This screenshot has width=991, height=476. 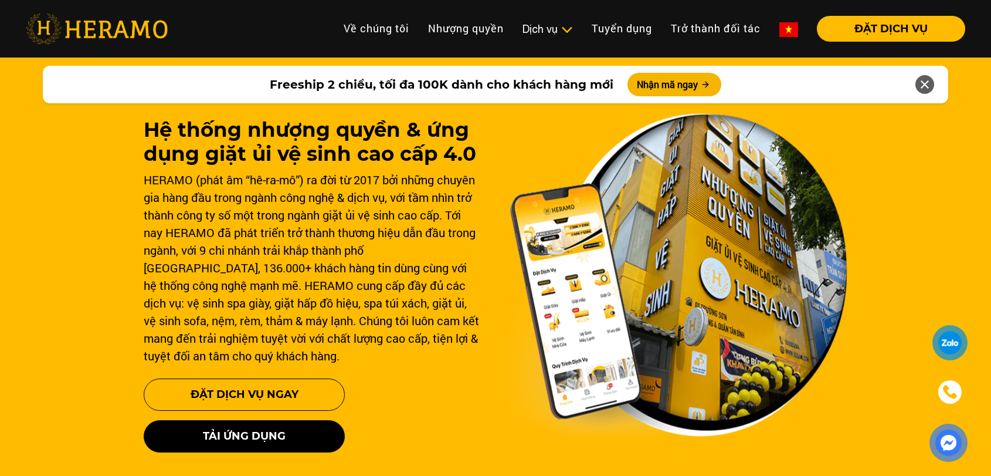 What do you see at coordinates (567, 30) in the screenshot?
I see `img: subToggleIcon` at bounding box center [567, 30].